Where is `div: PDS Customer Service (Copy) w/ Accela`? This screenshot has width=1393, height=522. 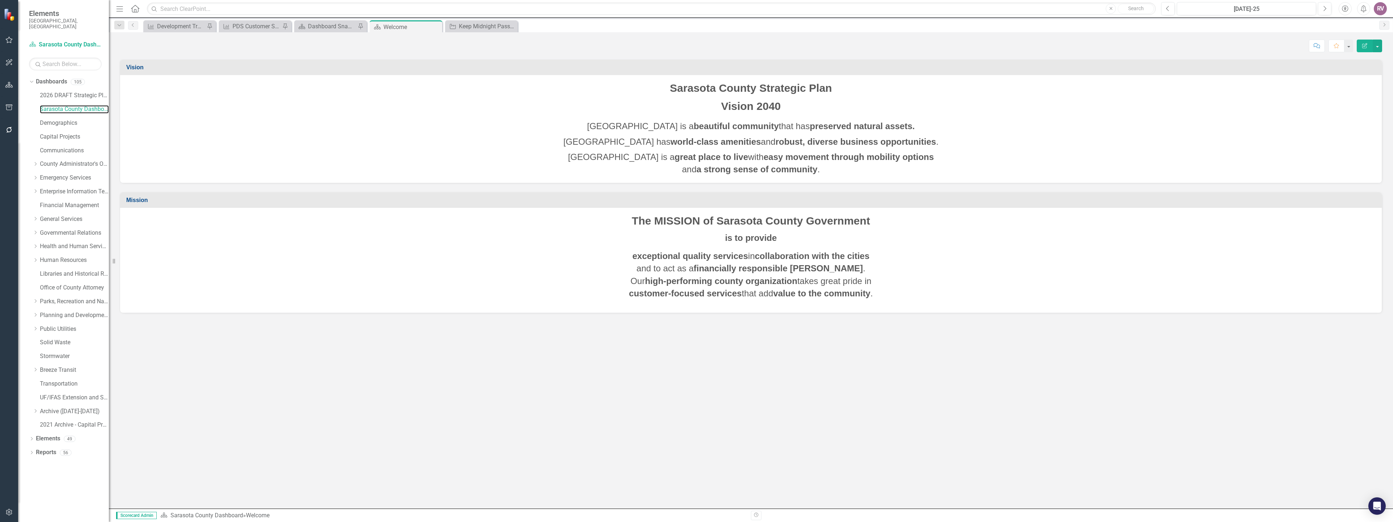
div: PDS Customer Service (Copy) w/ Accela is located at coordinates (256, 26).